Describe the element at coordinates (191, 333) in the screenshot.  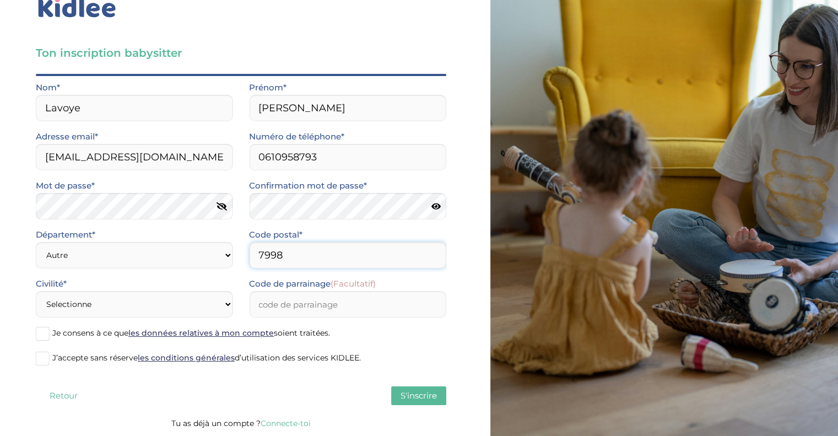
I see `span: Je consens à ce que soient traitées.` at that location.